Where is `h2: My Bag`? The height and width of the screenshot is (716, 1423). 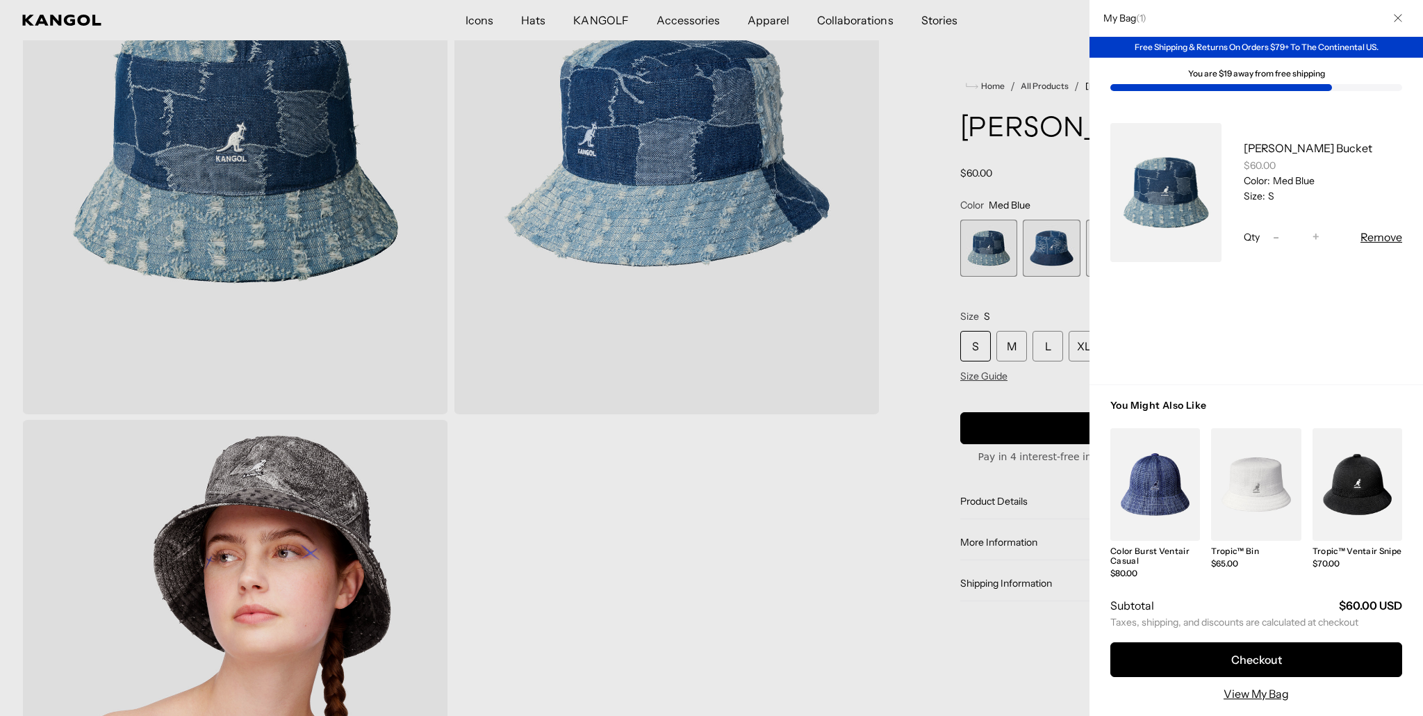 h2: My Bag is located at coordinates (1122, 18).